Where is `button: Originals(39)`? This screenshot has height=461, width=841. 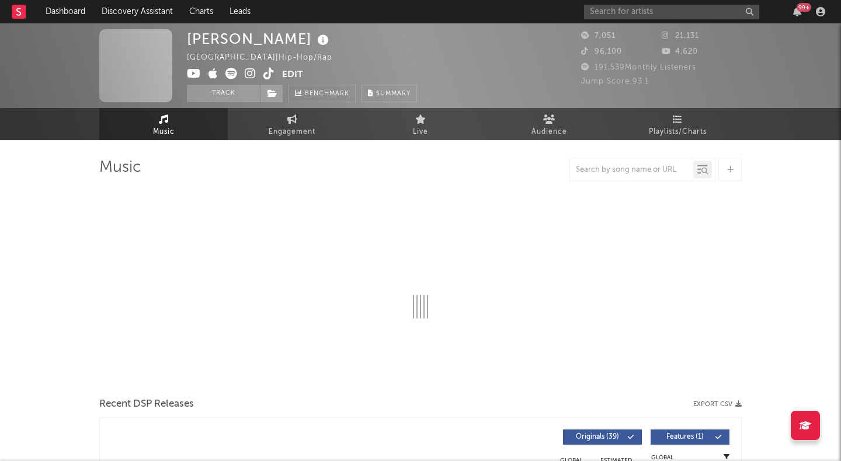 button: Originals(39) is located at coordinates (602, 437).